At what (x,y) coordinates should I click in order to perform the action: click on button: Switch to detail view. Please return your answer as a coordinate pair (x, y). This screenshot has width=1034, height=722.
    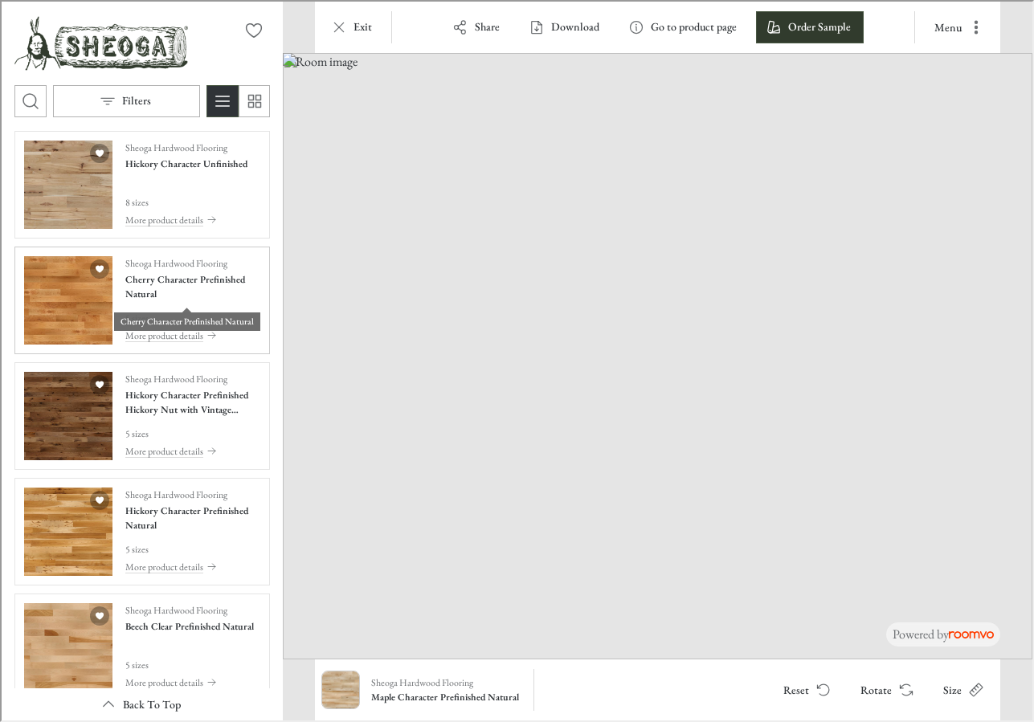
    Looking at the image, I should click on (221, 100).